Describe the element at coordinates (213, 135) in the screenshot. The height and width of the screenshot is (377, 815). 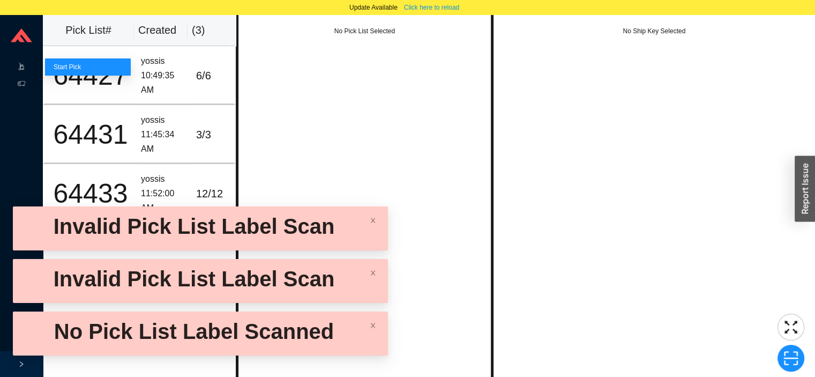
I see `div: 3 / 3` at that location.